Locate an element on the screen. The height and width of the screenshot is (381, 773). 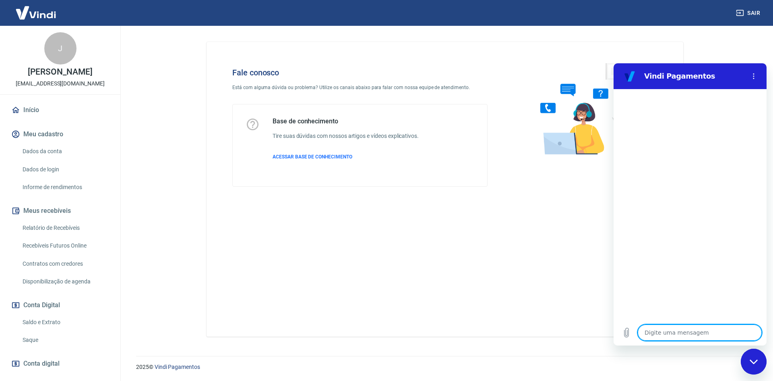
h6: Tire suas dúvidas com nossos artigos e vídeos explicativos. is located at coordinates (346, 136).